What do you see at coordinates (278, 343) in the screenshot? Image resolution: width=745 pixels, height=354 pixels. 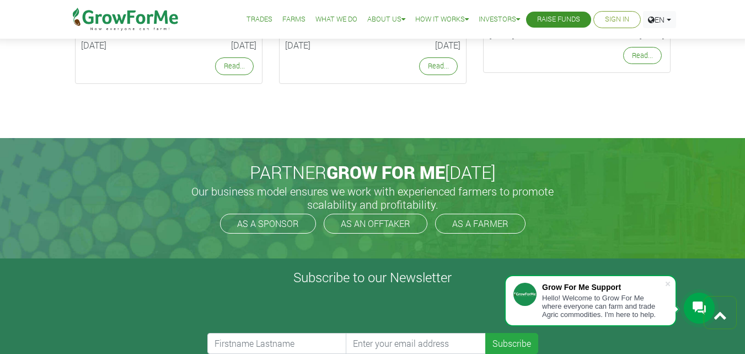 I see `input: Firstname Lastname` at bounding box center [278, 343].